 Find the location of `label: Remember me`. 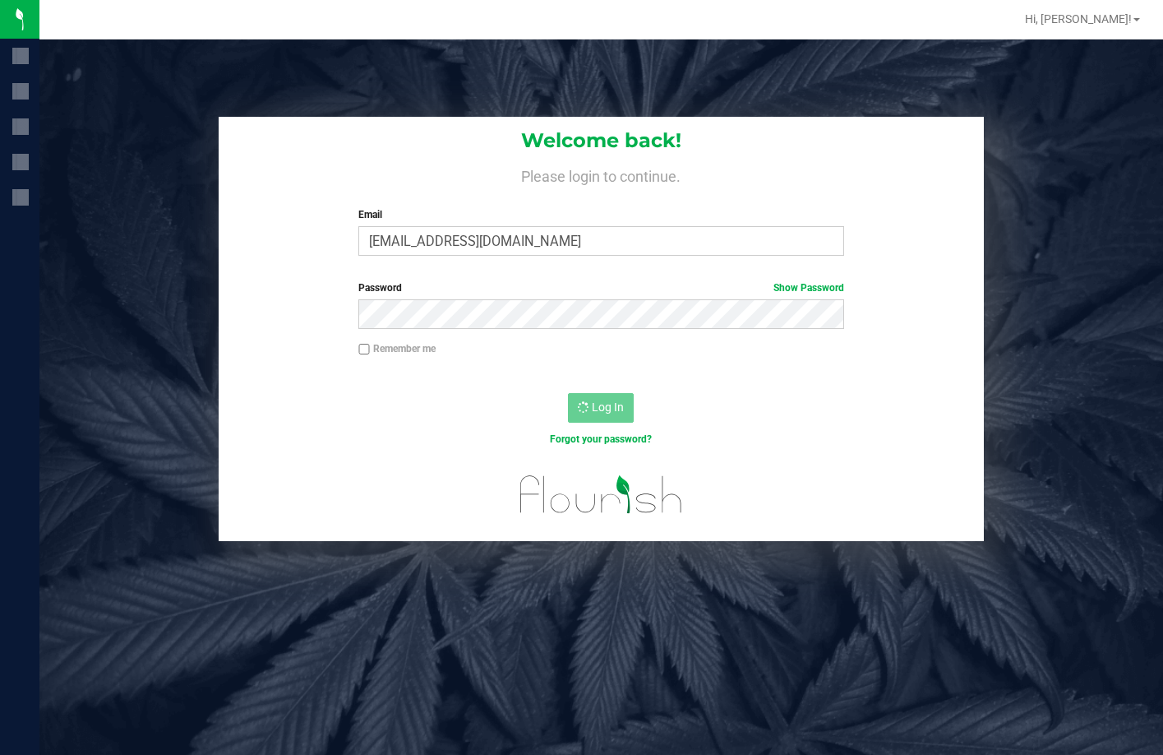

label: Remember me is located at coordinates (397, 348).